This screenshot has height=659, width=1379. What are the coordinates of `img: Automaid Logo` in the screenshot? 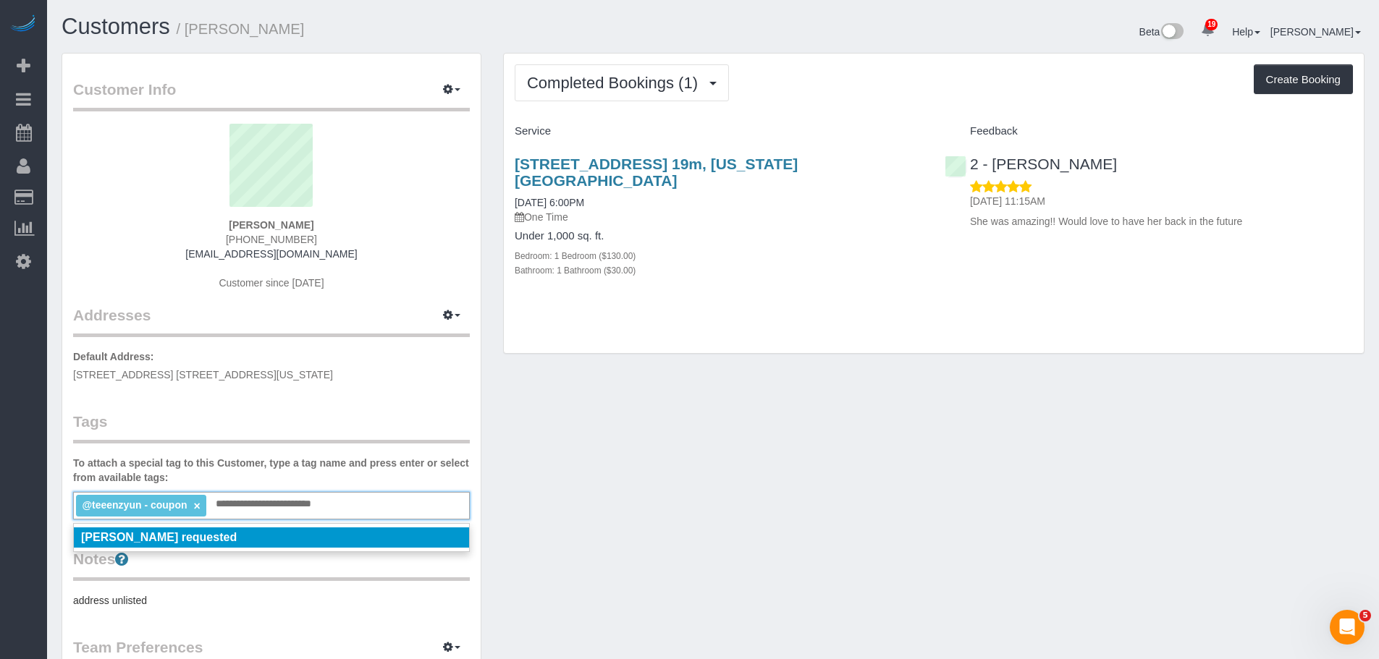 It's located at (23, 25).